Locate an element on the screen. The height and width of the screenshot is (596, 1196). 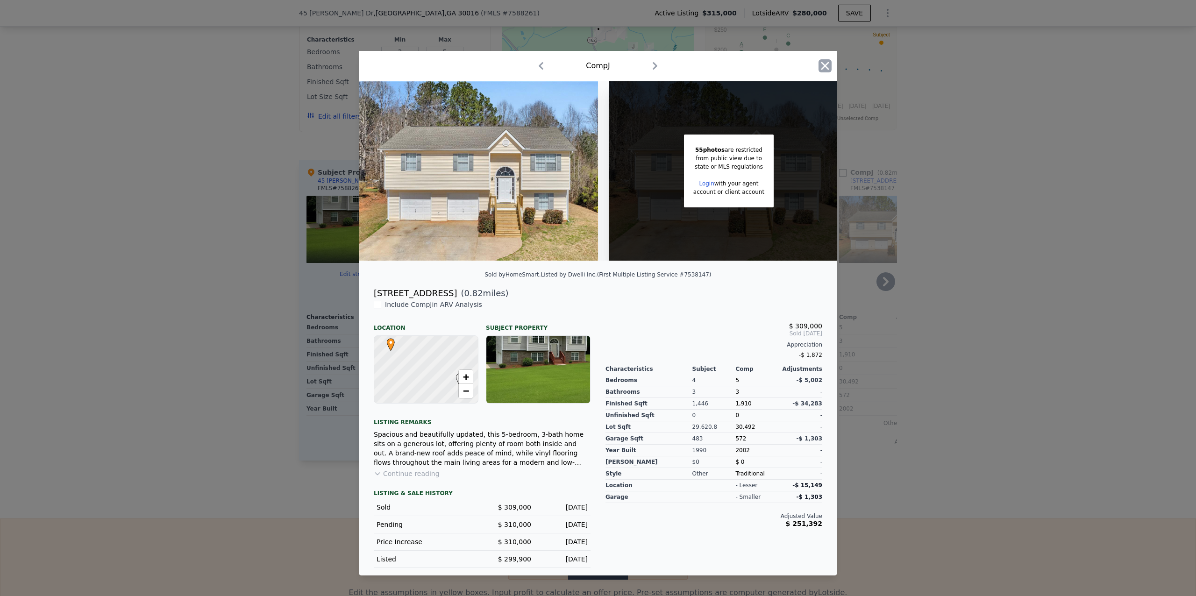
span: 0.82 is located at coordinates (474, 293).